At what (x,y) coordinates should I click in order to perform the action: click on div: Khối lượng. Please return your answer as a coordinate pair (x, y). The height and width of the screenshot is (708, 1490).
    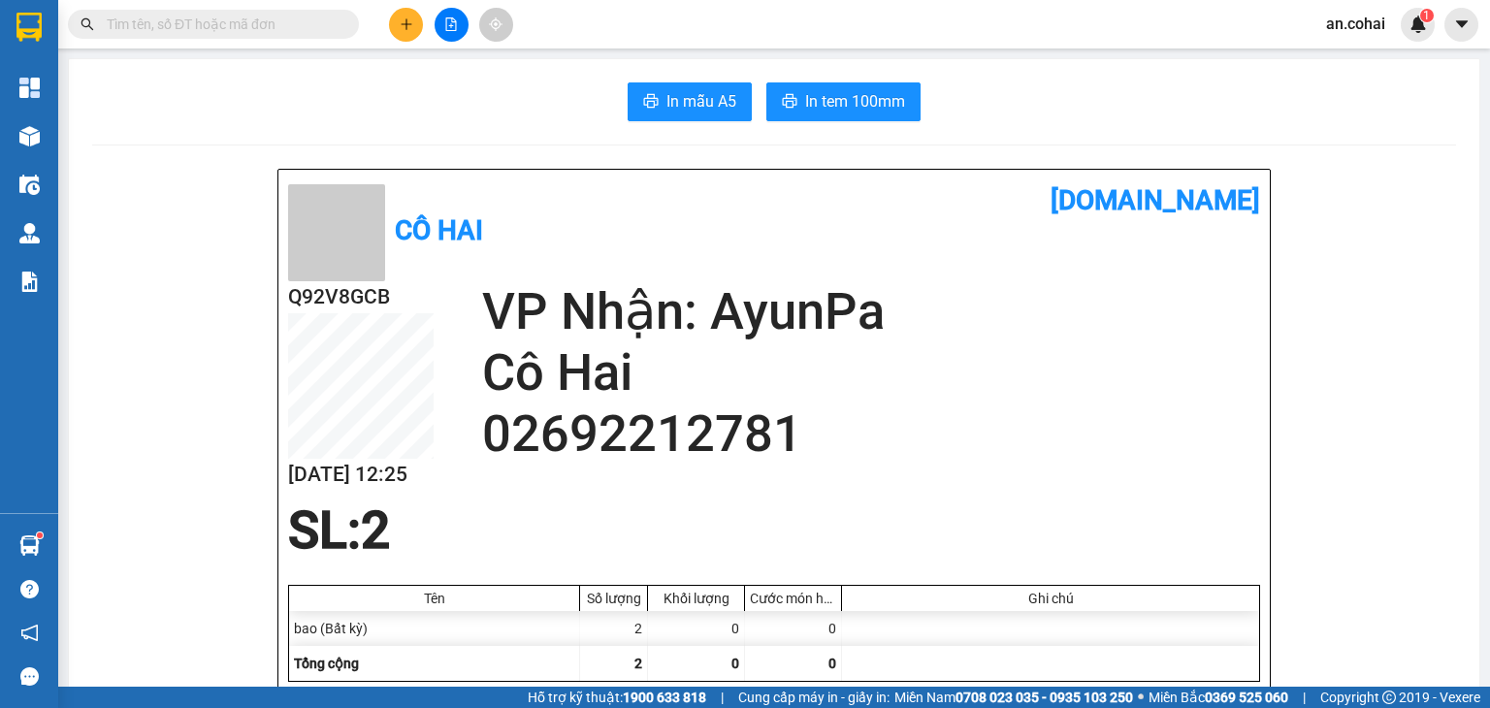
    Looking at the image, I should click on (696, 599).